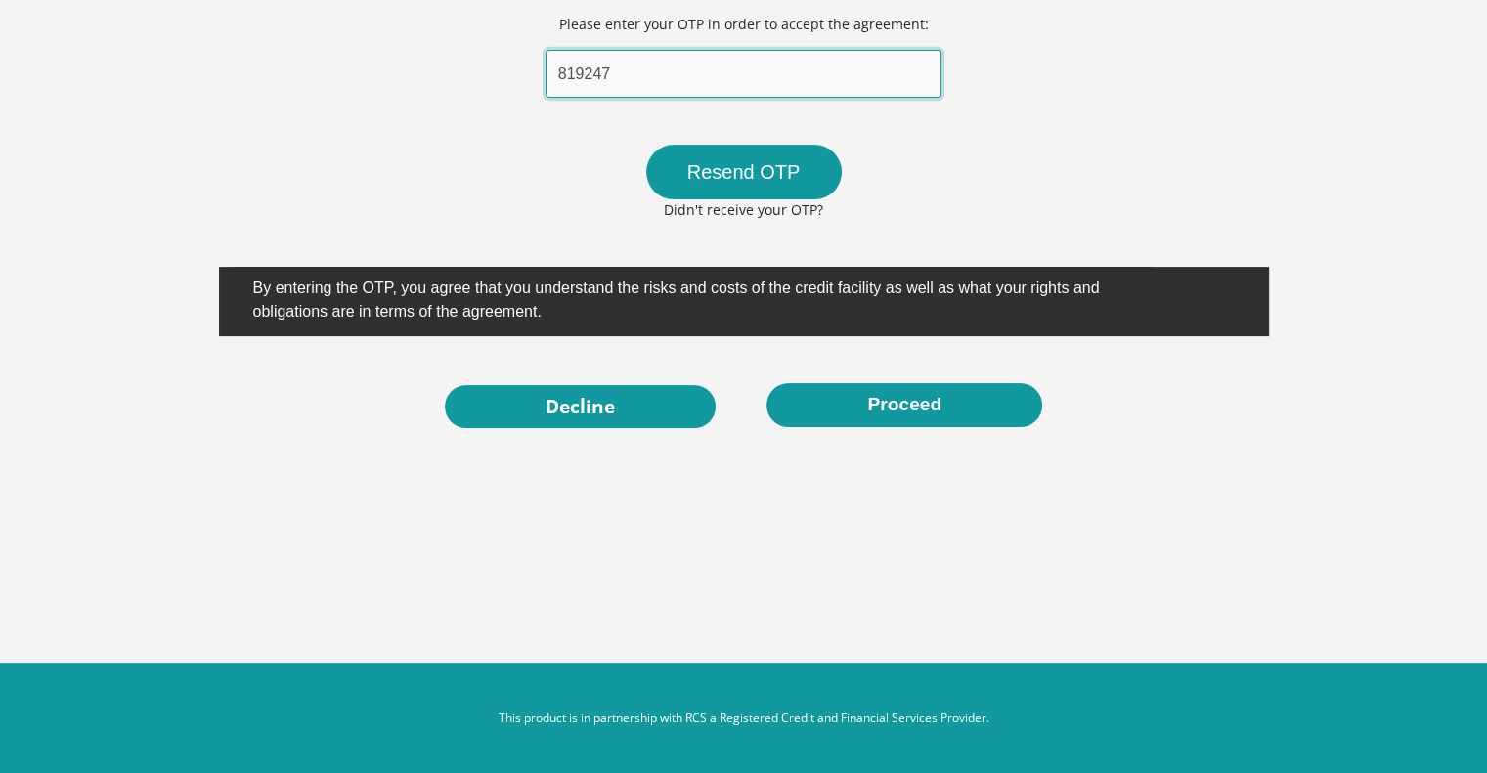  I want to click on p: Please enter your OTP in order to accept the agreement:, so click(744, 23).